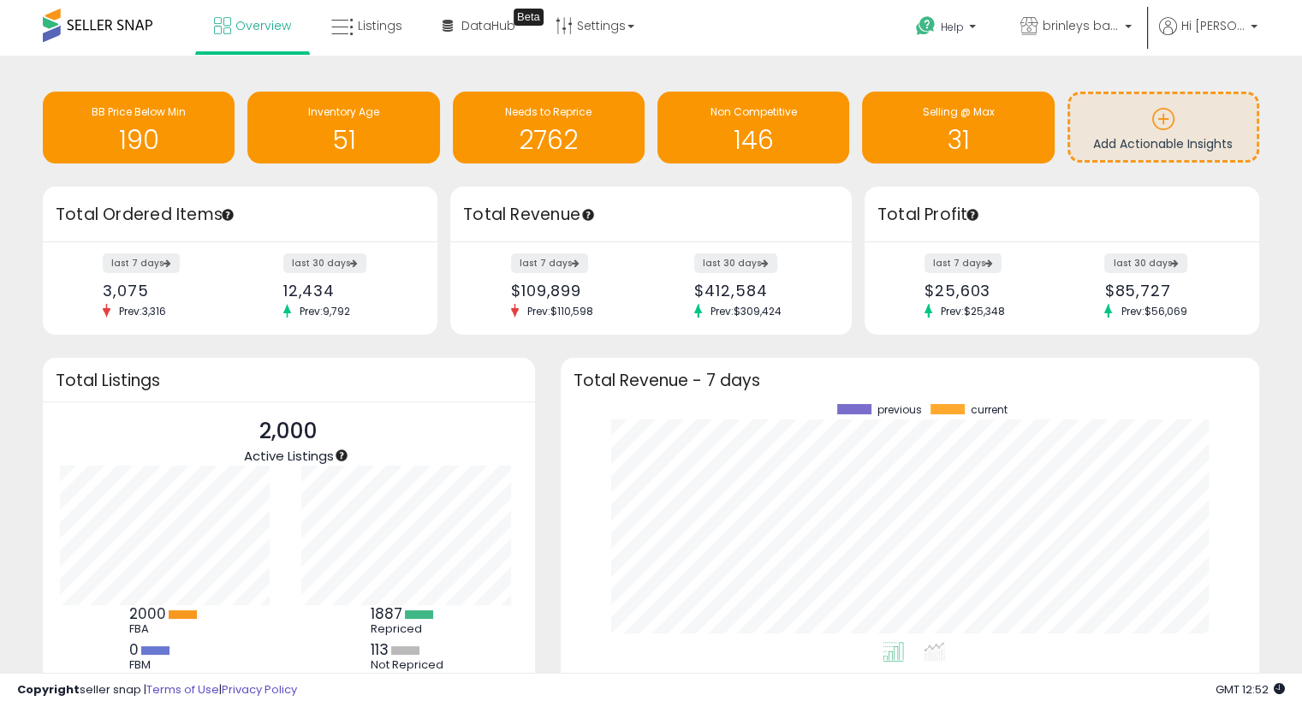 The image size is (1302, 707). What do you see at coordinates (1166, 290) in the screenshot?
I see `div: $85,727` at bounding box center [1166, 290].